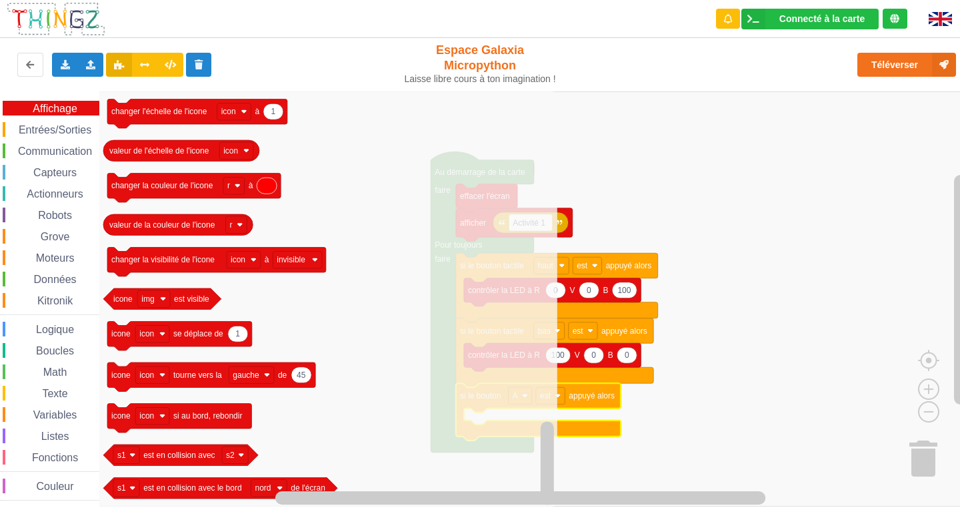 This screenshot has width=960, height=516. I want to click on span: Kitronik, so click(55, 300).